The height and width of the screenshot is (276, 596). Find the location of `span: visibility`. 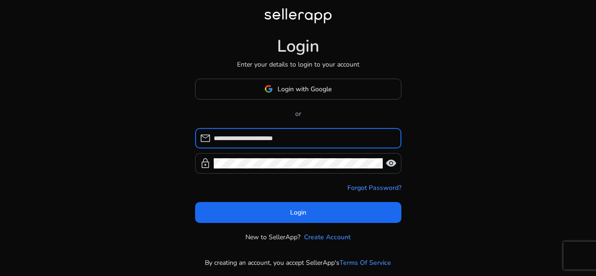

span: visibility is located at coordinates (391, 163).